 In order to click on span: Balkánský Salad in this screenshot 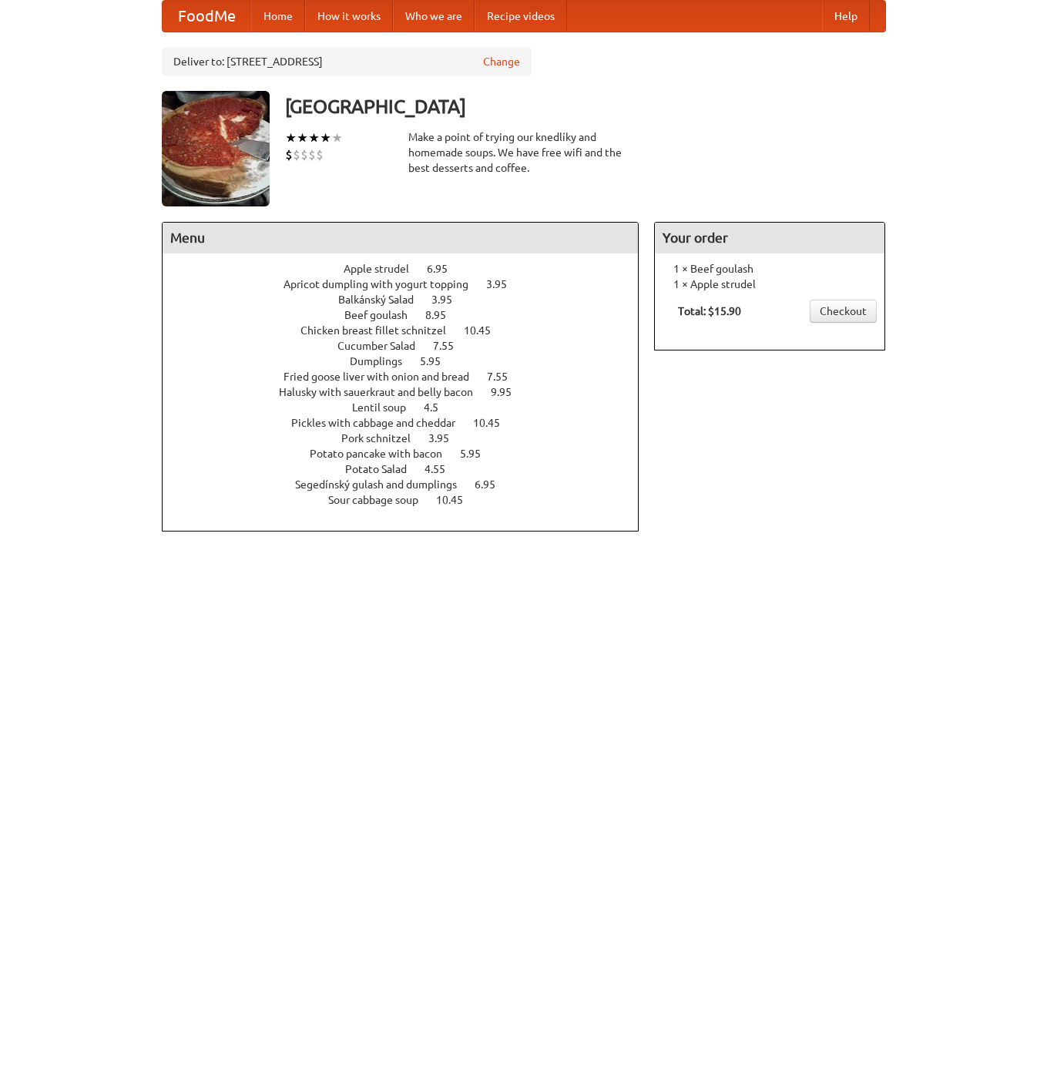, I will do `click(384, 300)`.